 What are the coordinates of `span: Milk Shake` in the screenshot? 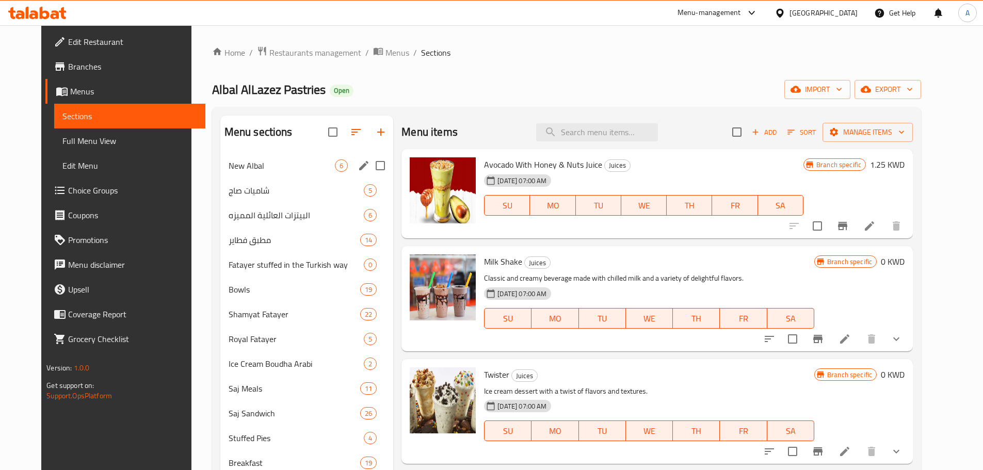 It's located at (503, 262).